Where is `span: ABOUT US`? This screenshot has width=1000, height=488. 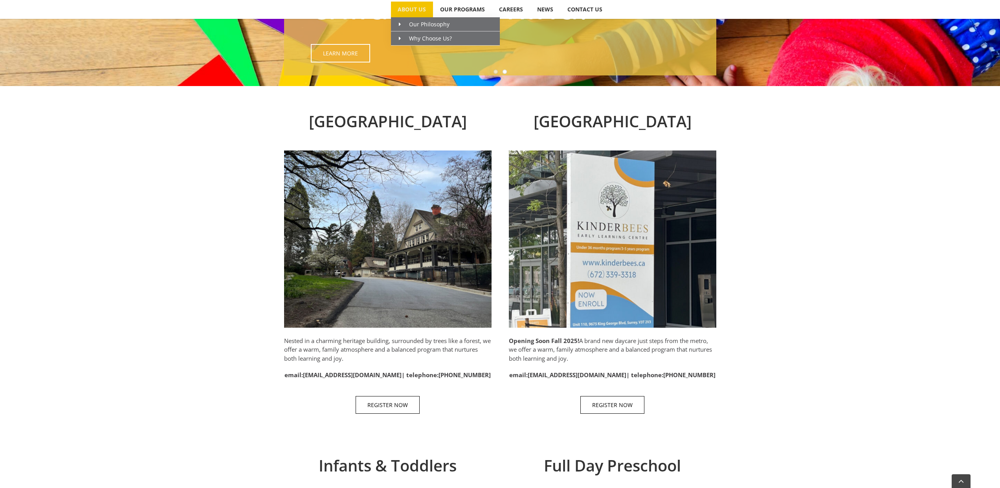 span: ABOUT US is located at coordinates (412, 9).